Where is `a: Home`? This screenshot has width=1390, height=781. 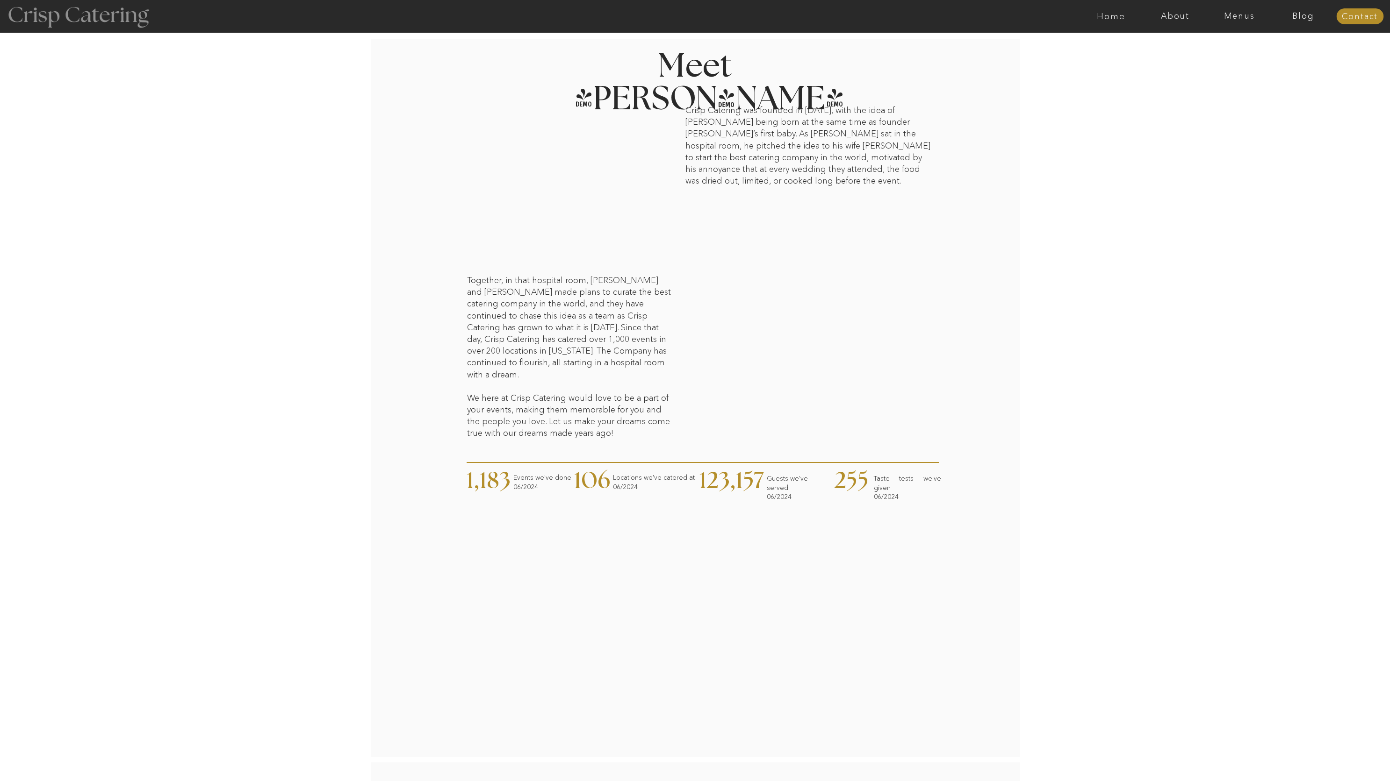 a: Home is located at coordinates (1111, 16).